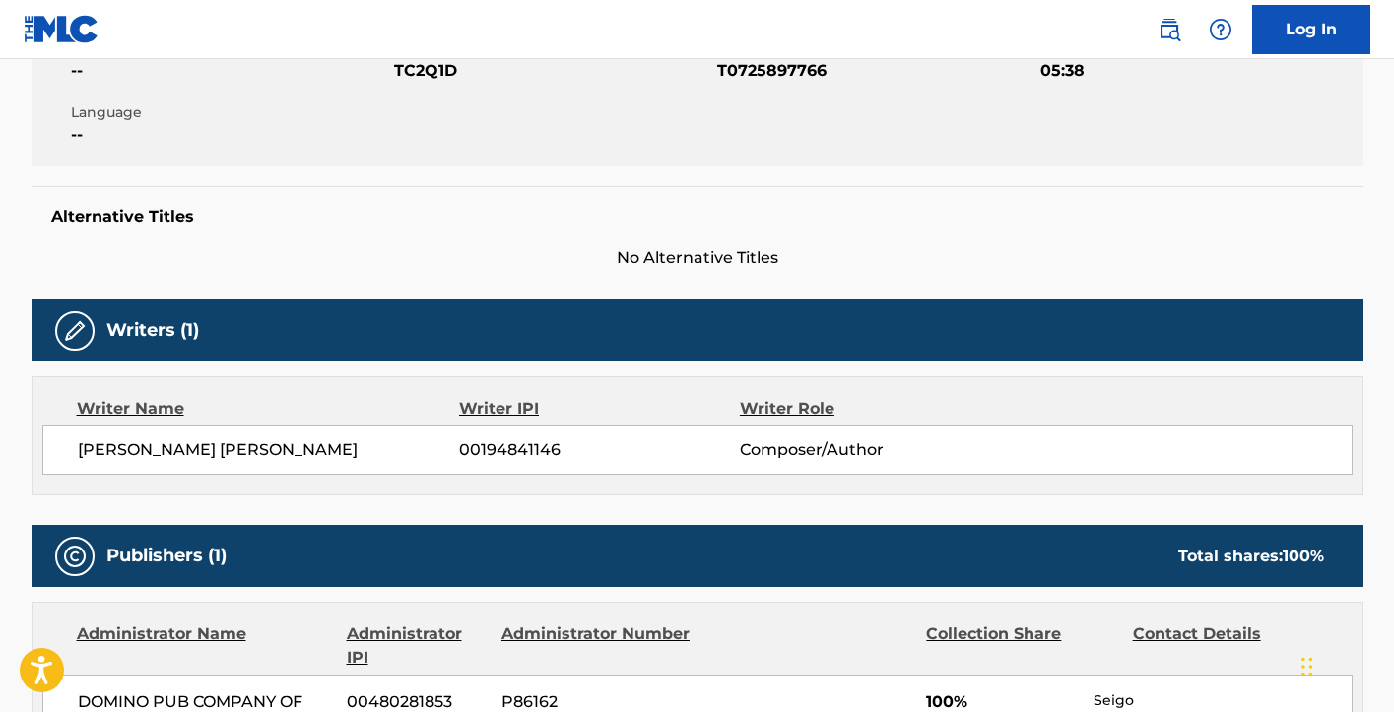  Describe the element at coordinates (1169, 30) in the screenshot. I see `img: search` at that location.